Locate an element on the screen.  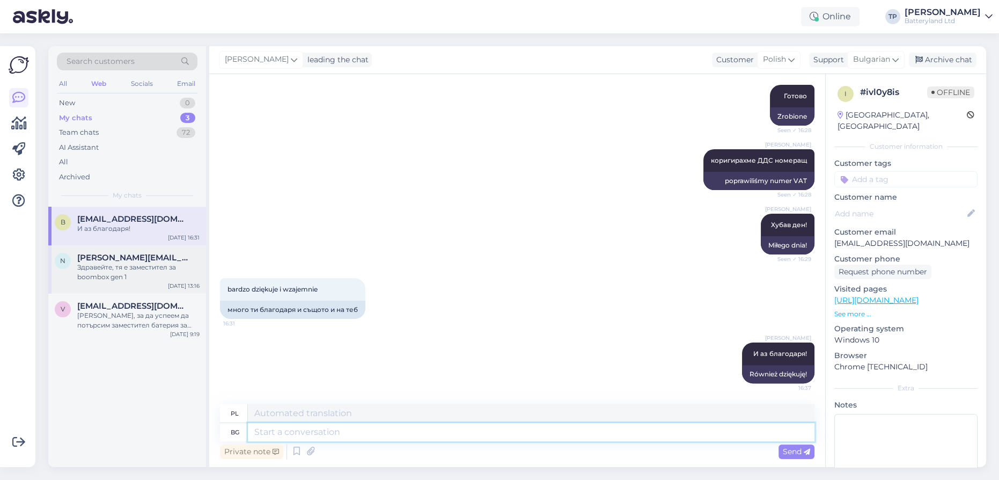
div: leading the chat is located at coordinates (336, 60).